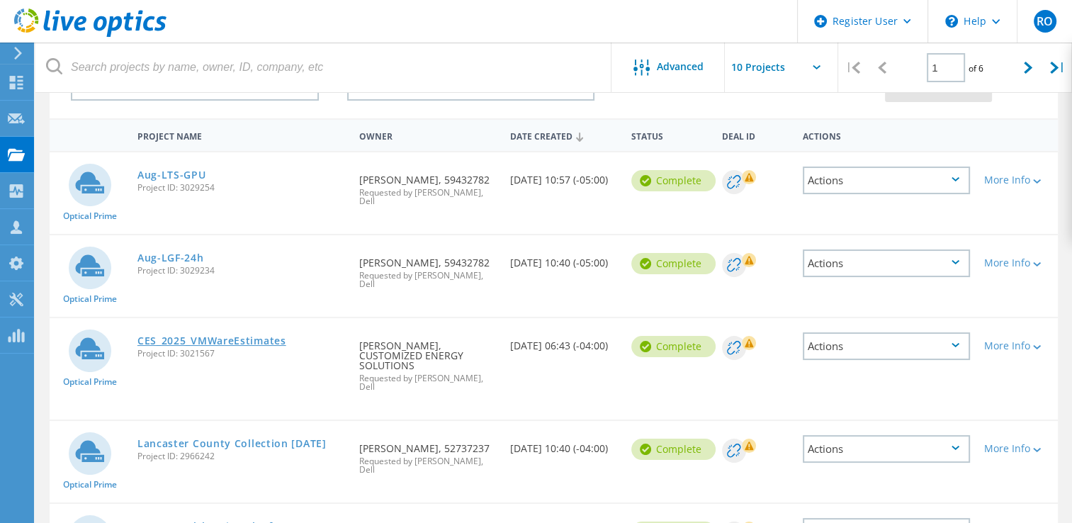 This screenshot has width=1072, height=523. I want to click on a: Aug-LTS-GPU, so click(171, 175).